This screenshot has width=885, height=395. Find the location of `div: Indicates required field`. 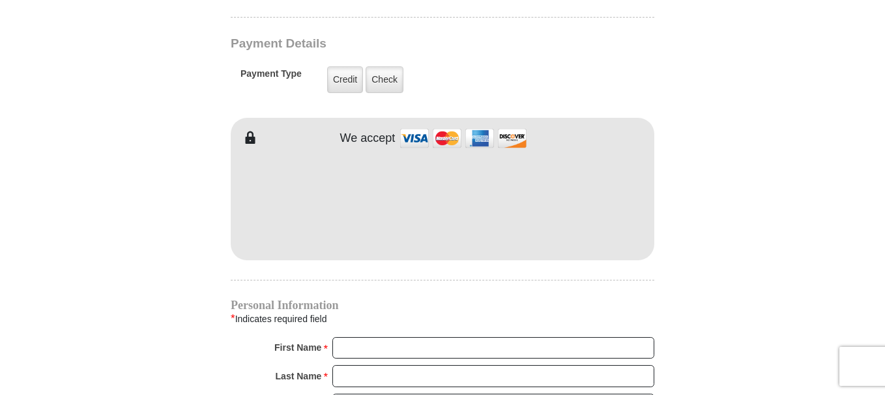

div: Indicates required field is located at coordinates (442, 319).